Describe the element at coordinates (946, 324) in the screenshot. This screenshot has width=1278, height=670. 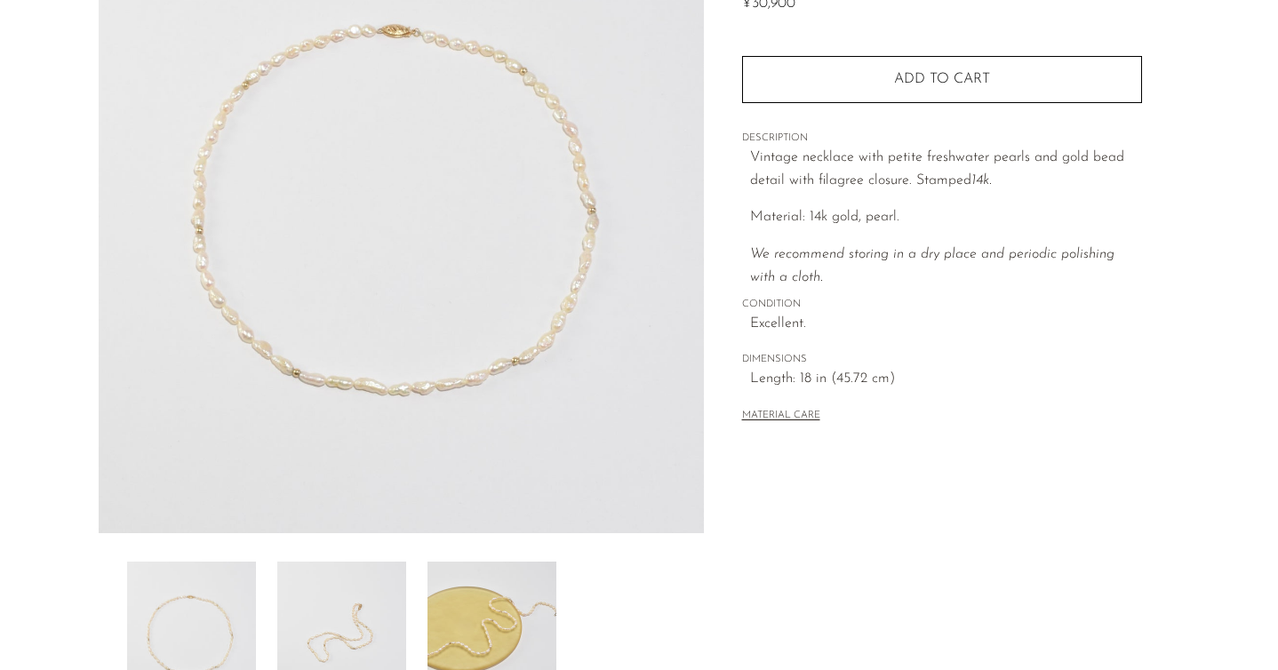
I see `span: Excellent.` at that location.